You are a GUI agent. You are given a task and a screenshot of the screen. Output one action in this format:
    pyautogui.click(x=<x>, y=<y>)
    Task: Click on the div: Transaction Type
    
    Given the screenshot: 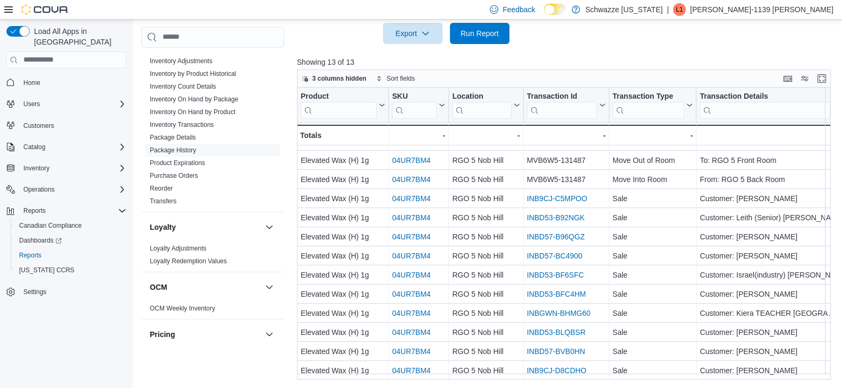 What is the action you would take?
    pyautogui.click(x=648, y=105)
    